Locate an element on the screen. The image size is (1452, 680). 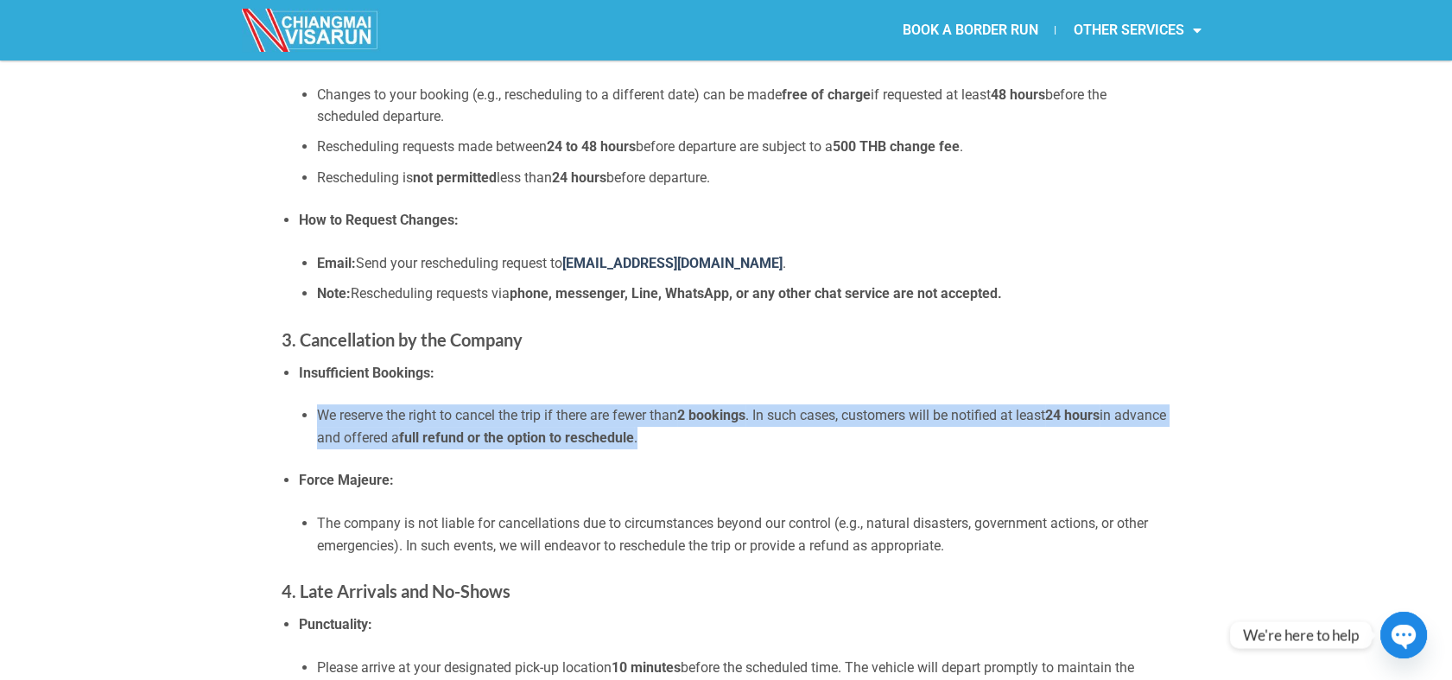
li: The company is not liable for cancellations due to circumstances beyond our control (e.g., natura... is located at coordinates (744, 534).